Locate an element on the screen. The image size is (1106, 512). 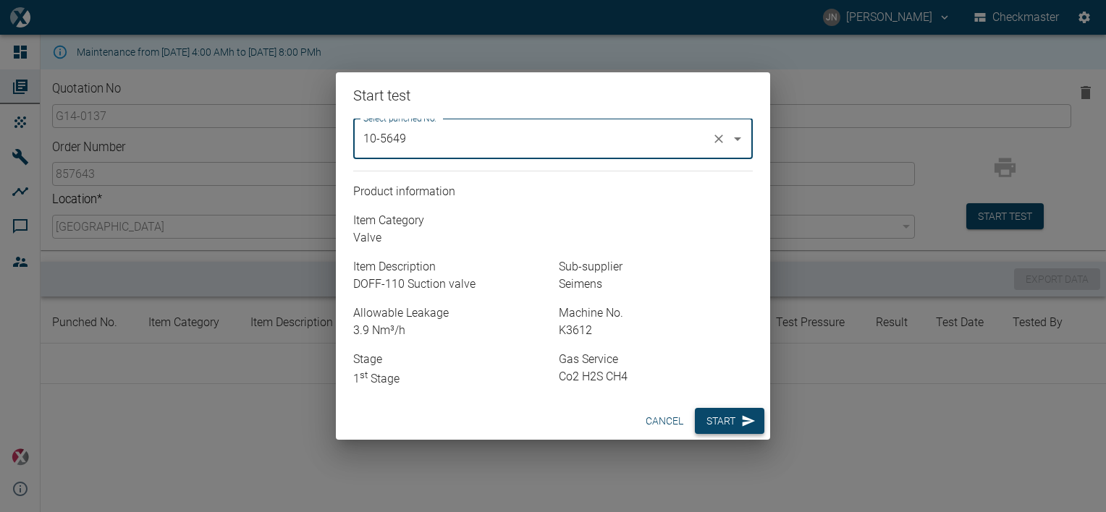
span: Stage is located at coordinates (376, 379).